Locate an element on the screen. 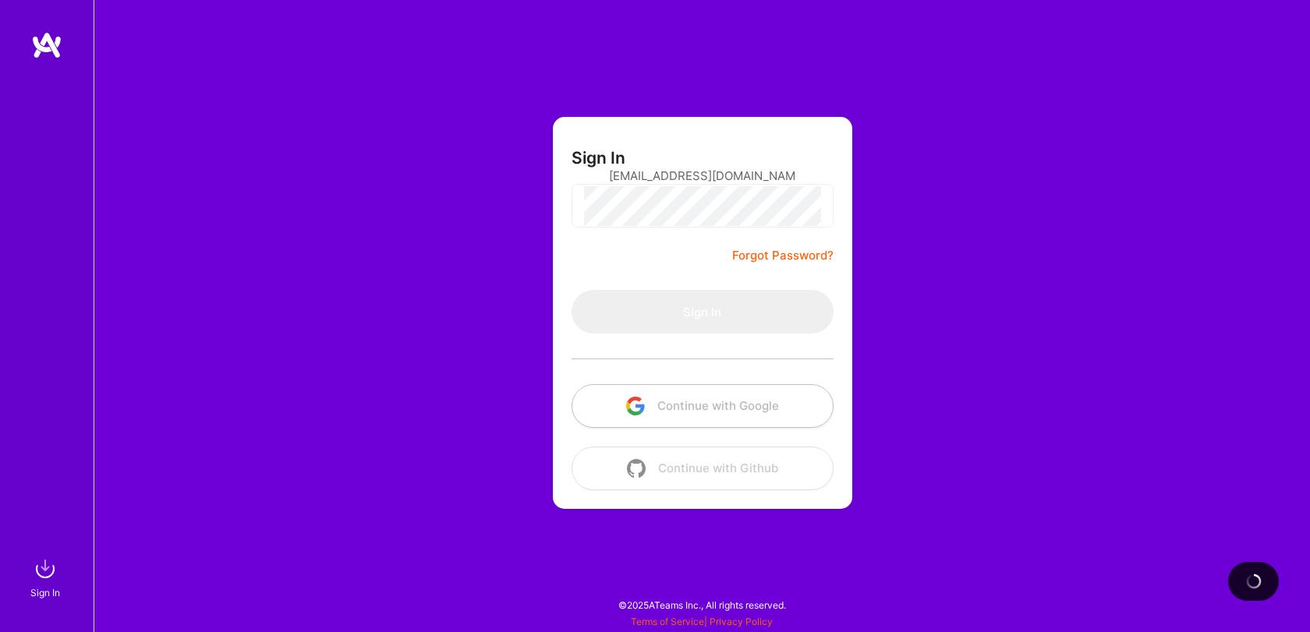 Image resolution: width=1310 pixels, height=632 pixels. a: Forgot Password? is located at coordinates (783, 256).